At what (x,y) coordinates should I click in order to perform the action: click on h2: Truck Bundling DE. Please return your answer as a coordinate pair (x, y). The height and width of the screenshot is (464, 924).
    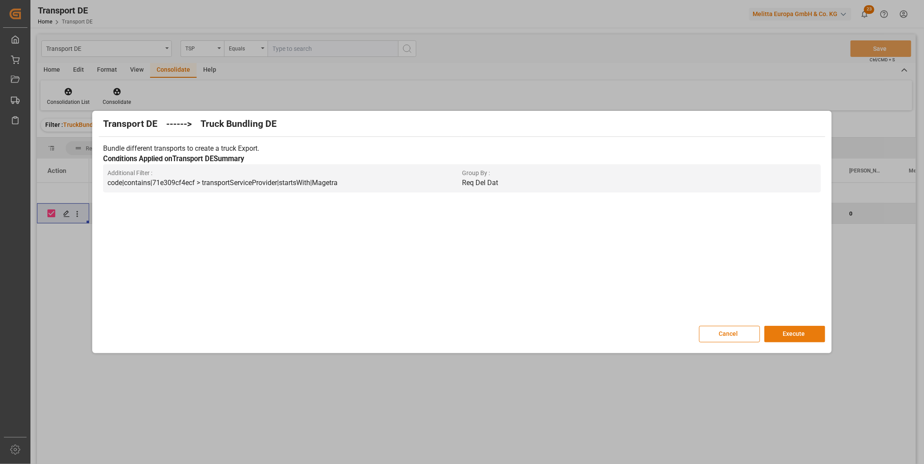
    Looking at the image, I should click on (238, 124).